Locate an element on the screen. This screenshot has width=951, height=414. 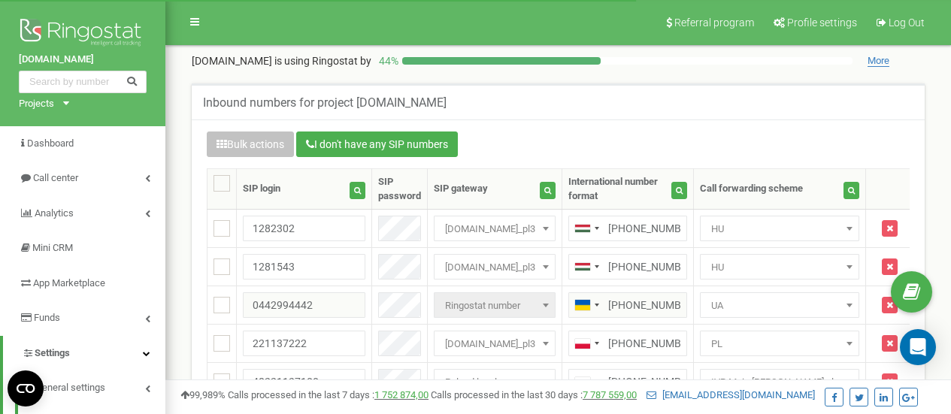
span: Dashboard is located at coordinates (50, 143).